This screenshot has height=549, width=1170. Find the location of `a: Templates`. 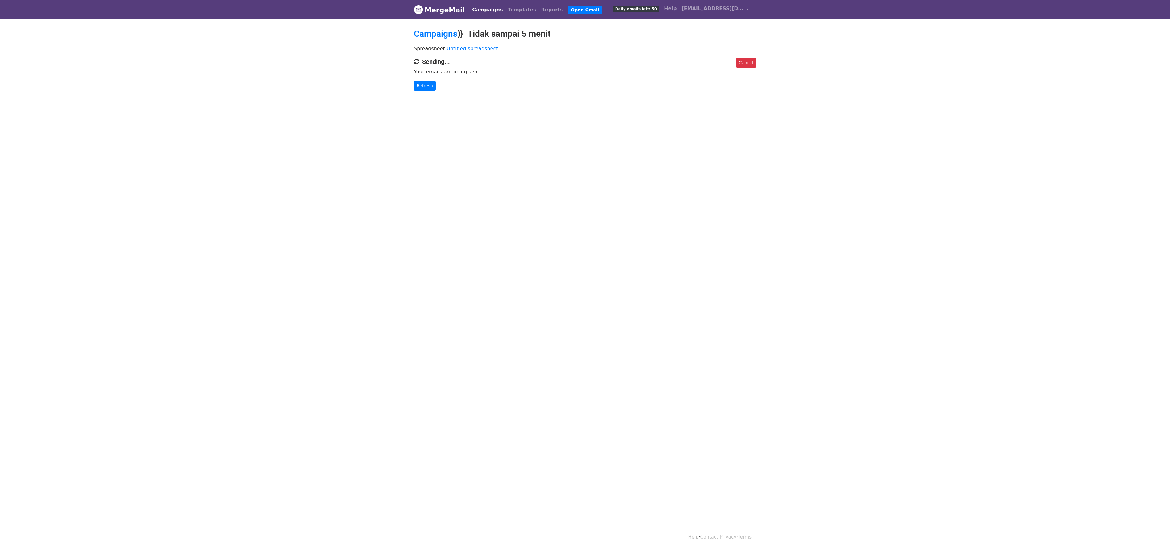

a: Templates is located at coordinates (522, 10).